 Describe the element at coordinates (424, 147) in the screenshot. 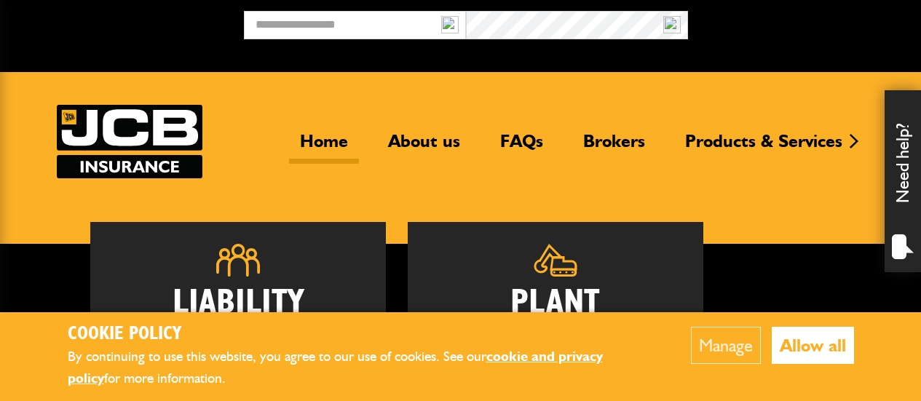

I see `a: About us` at that location.